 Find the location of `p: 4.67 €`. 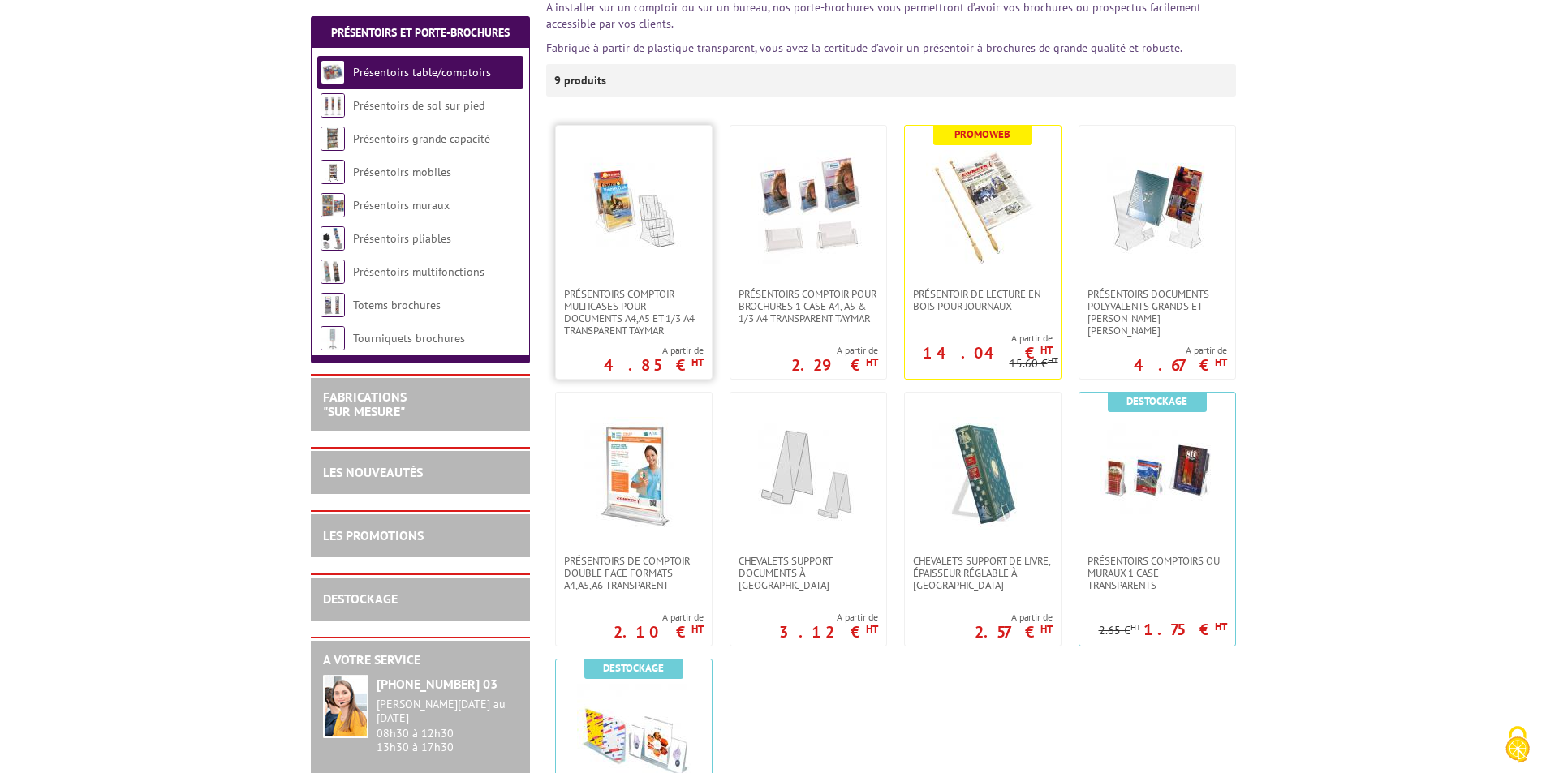

p: 4.67 € is located at coordinates (1180, 365).